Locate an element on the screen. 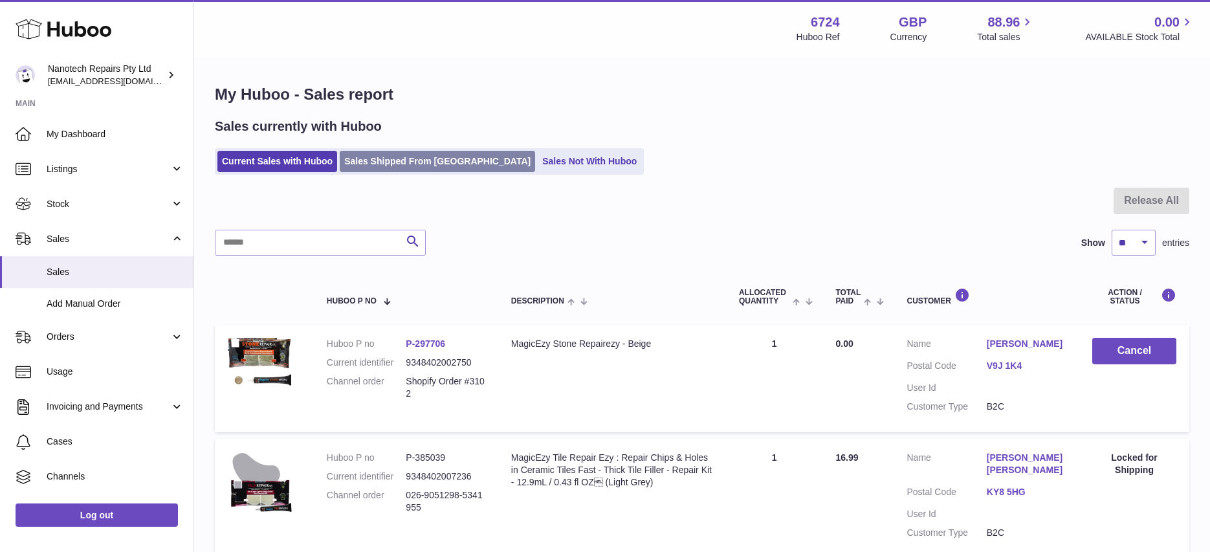 The width and height of the screenshot is (1210, 552). div: Huboo Ref is located at coordinates (818, 37).